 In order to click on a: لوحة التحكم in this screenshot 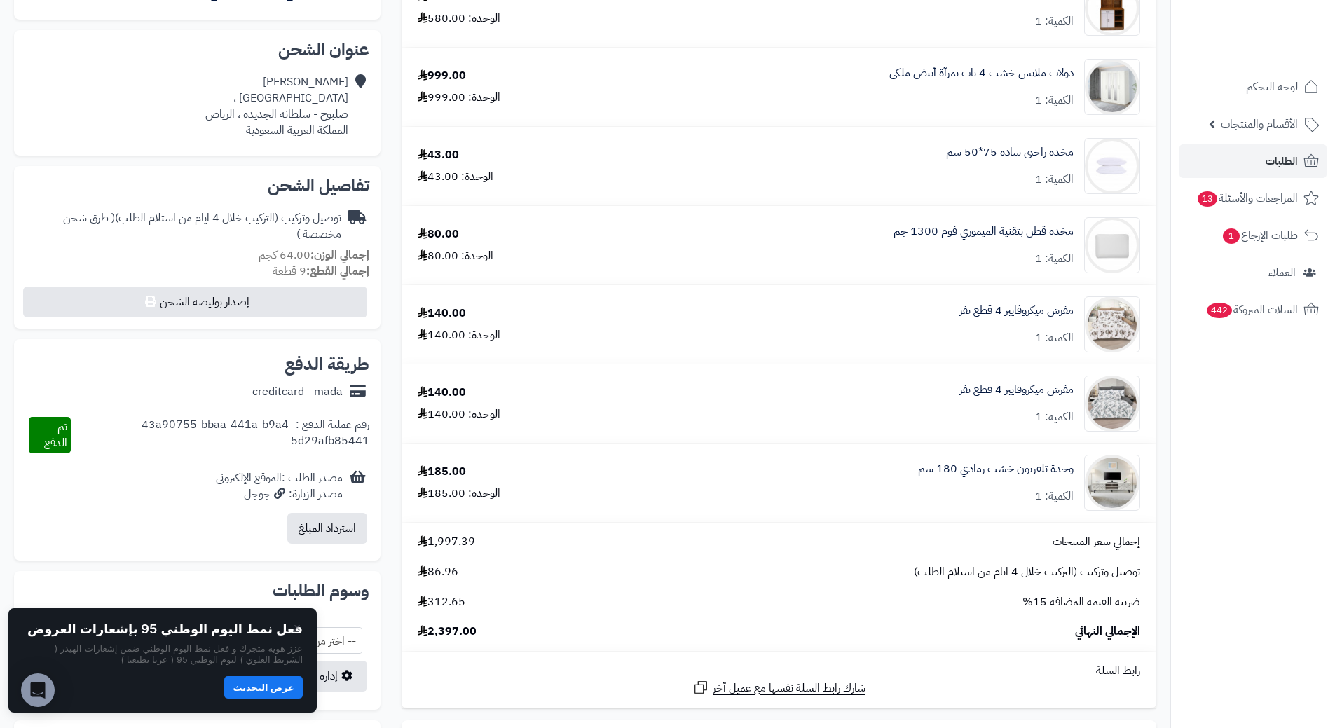, I will do `click(1253, 87)`.